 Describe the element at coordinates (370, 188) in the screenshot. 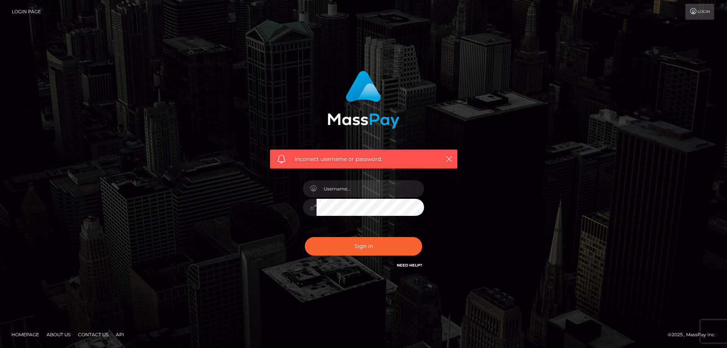

I see `input: Username...` at that location.